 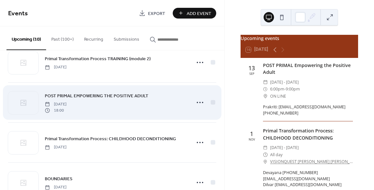 What do you see at coordinates (110, 139) in the screenshot?
I see `span: Primal Transformation Process: CHILDHOOD DECONDITIONING` at bounding box center [110, 139].